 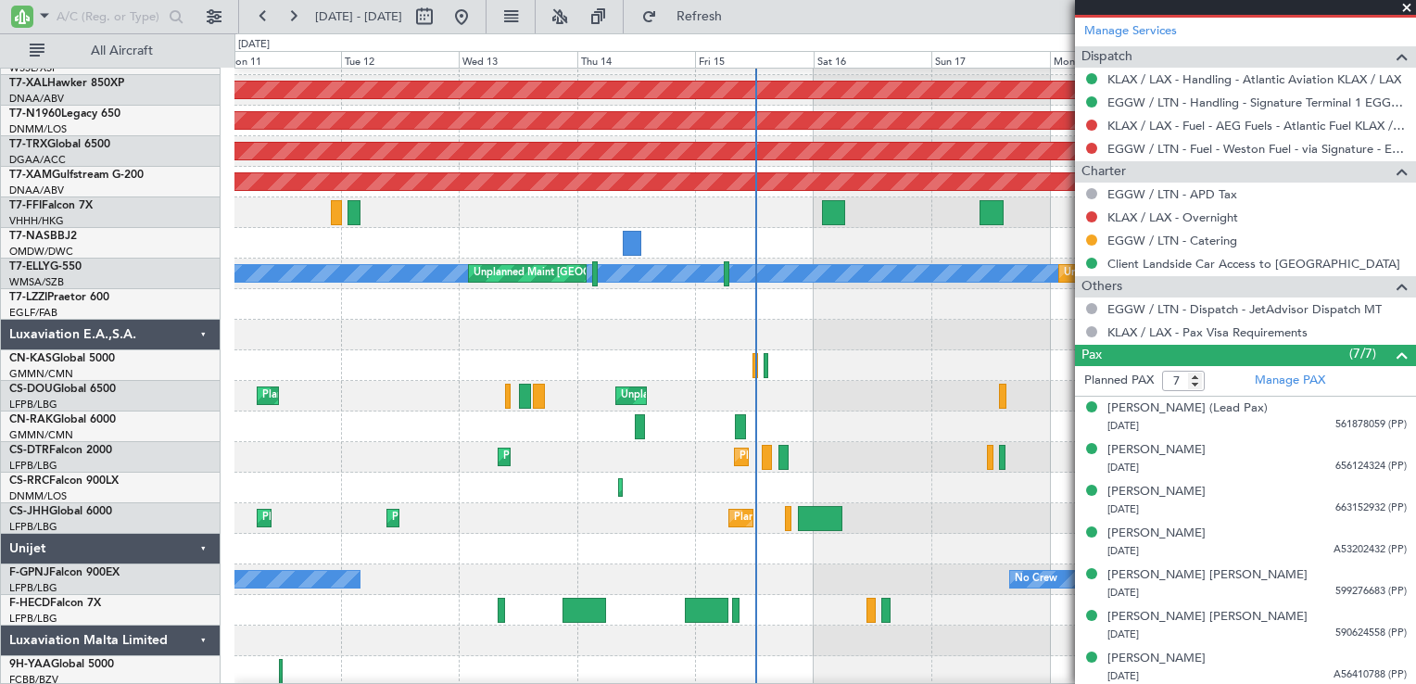 I want to click on span: 590624558 (PP), so click(x=1370, y=633).